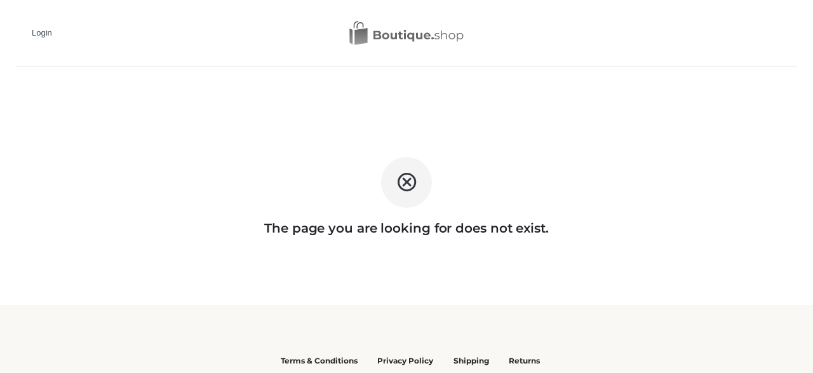 The width and height of the screenshot is (813, 373). What do you see at coordinates (405, 359) in the screenshot?
I see `a: Privacy Policy` at bounding box center [405, 359].